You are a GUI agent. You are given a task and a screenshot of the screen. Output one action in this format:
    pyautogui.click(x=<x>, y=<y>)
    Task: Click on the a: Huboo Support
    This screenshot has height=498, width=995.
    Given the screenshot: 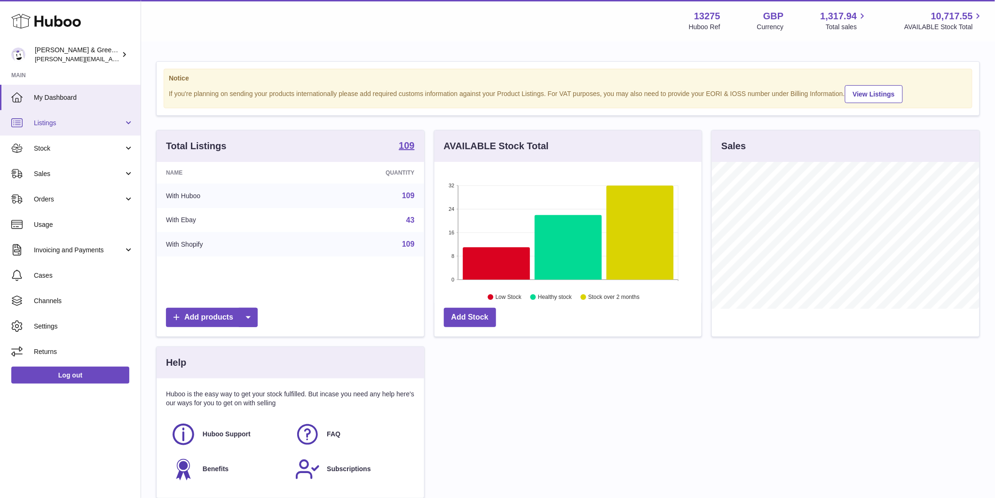 What is the action you would take?
    pyautogui.click(x=228, y=434)
    